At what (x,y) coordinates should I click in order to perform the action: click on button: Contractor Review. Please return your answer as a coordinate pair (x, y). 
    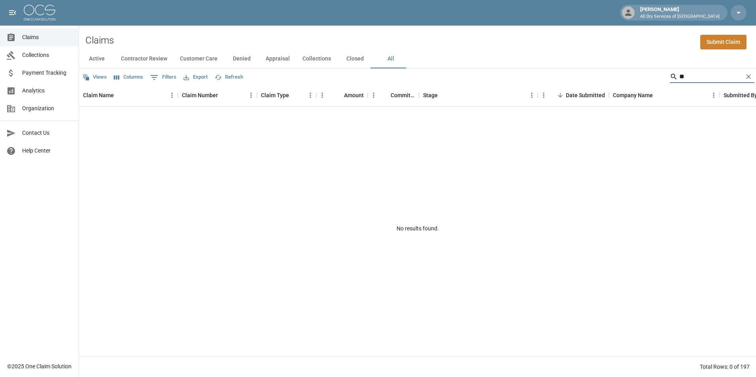
    Looking at the image, I should click on (144, 59).